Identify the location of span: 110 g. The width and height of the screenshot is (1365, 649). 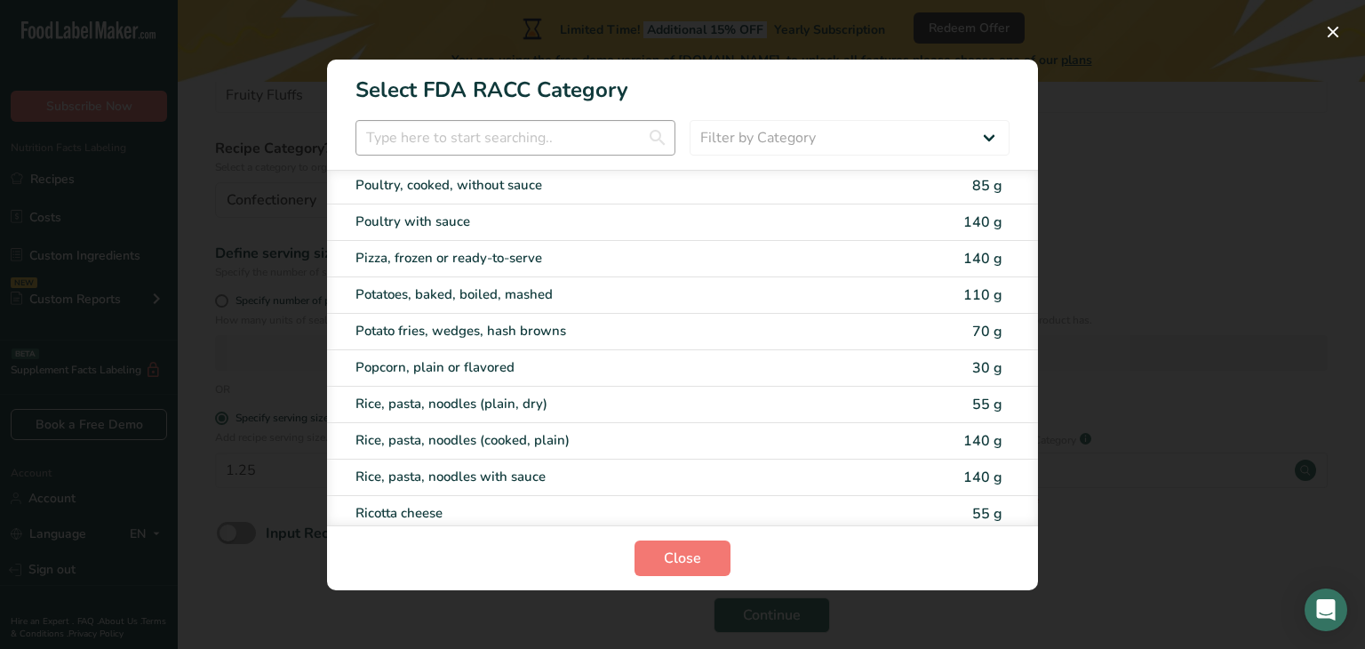
(983, 295).